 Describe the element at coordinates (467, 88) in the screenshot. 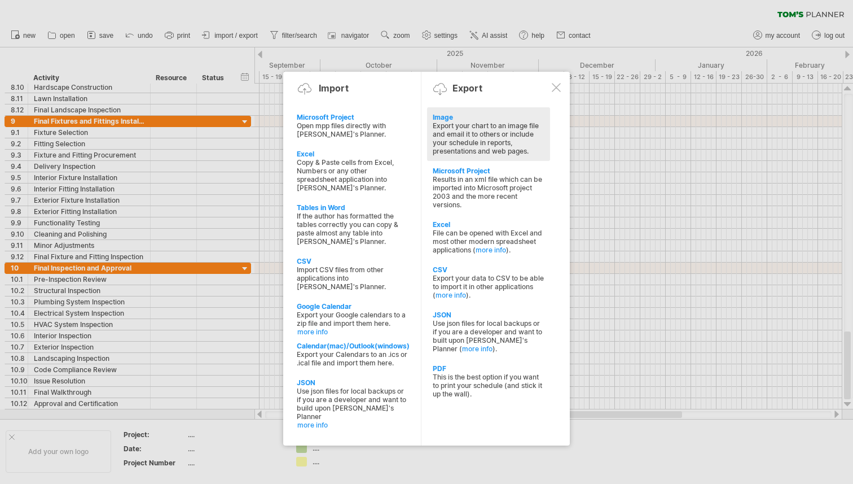

I see `div: Export` at that location.